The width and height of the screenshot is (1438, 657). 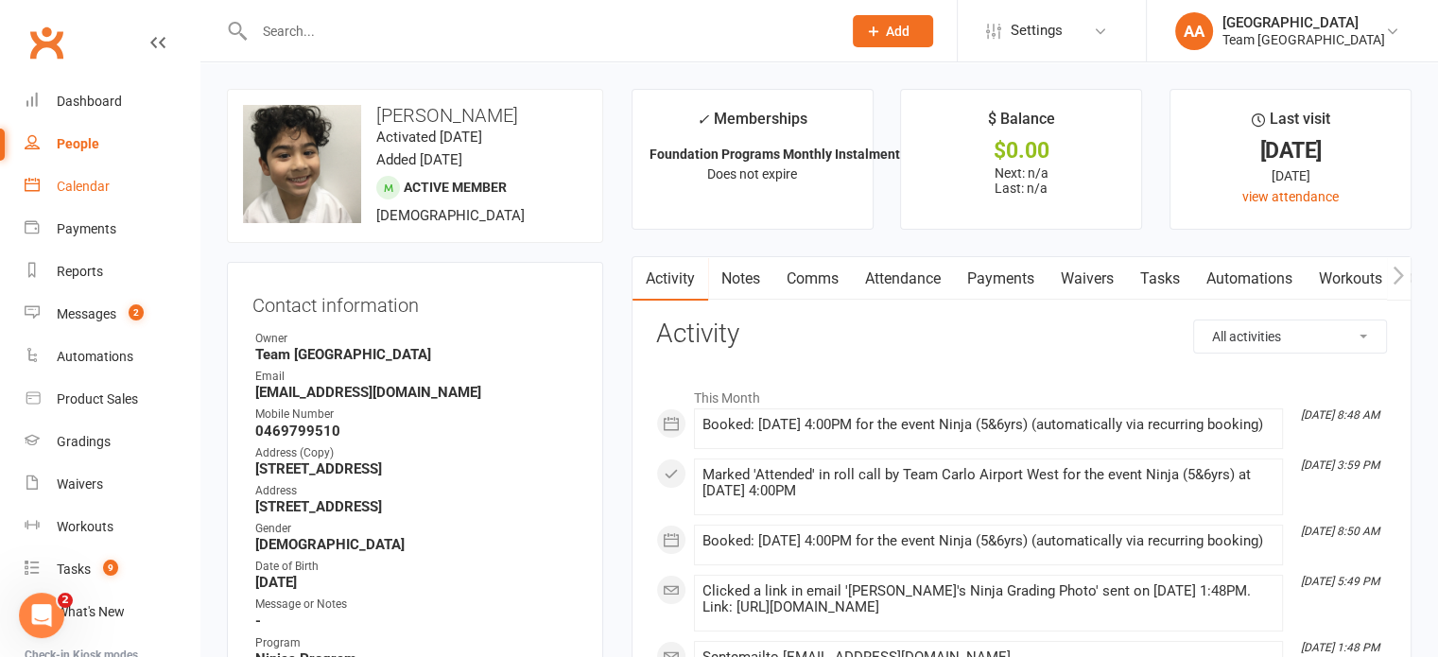 What do you see at coordinates (416, 376) in the screenshot?
I see `div: Email` at bounding box center [416, 376].